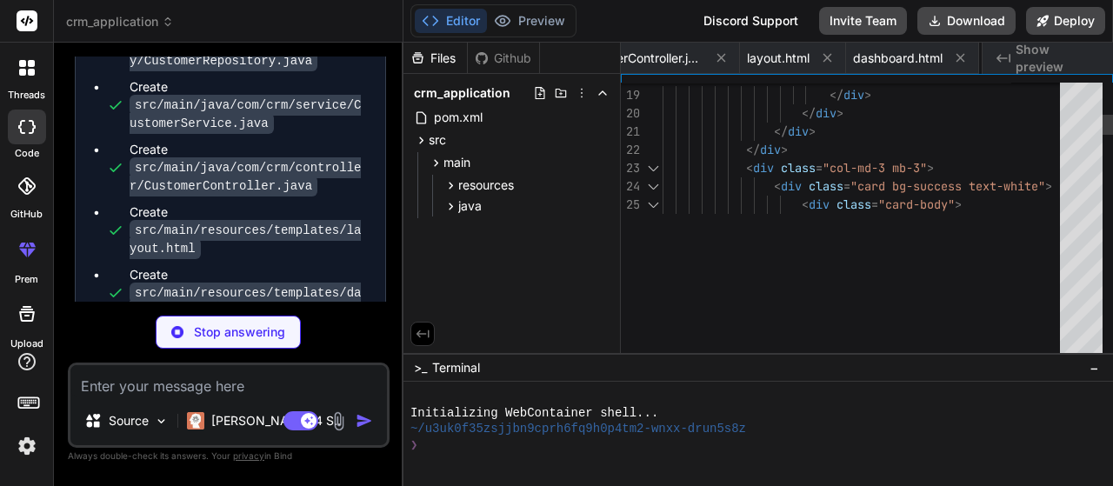  I want to click on span: Initializing WebContainer shell..., so click(534, 413).